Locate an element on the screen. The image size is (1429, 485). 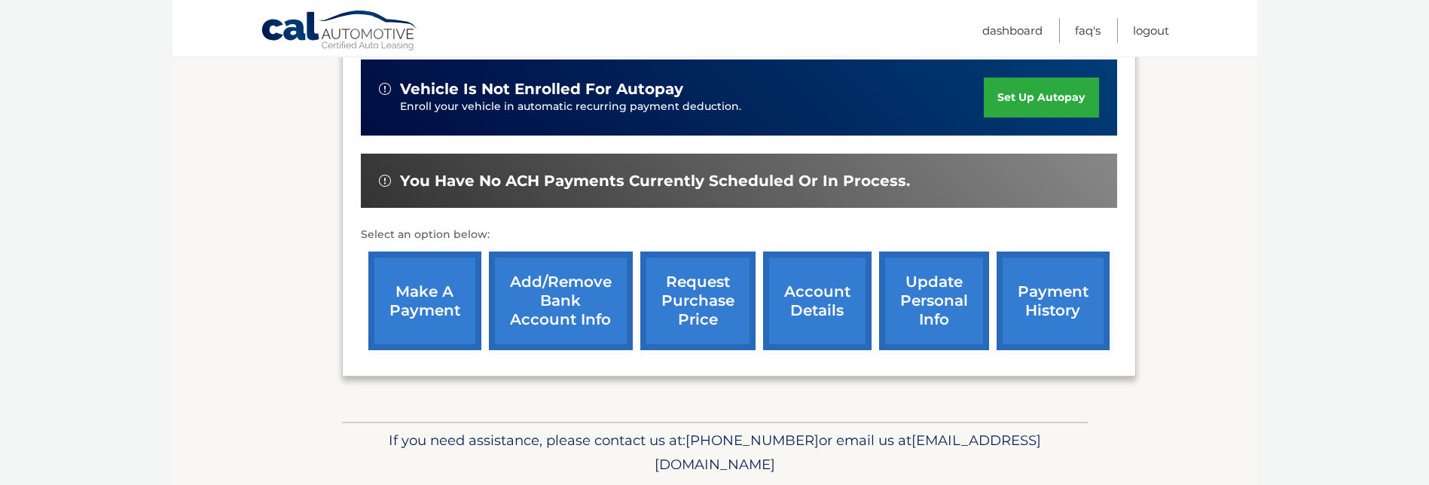
a: Dashboard is located at coordinates (1012, 30).